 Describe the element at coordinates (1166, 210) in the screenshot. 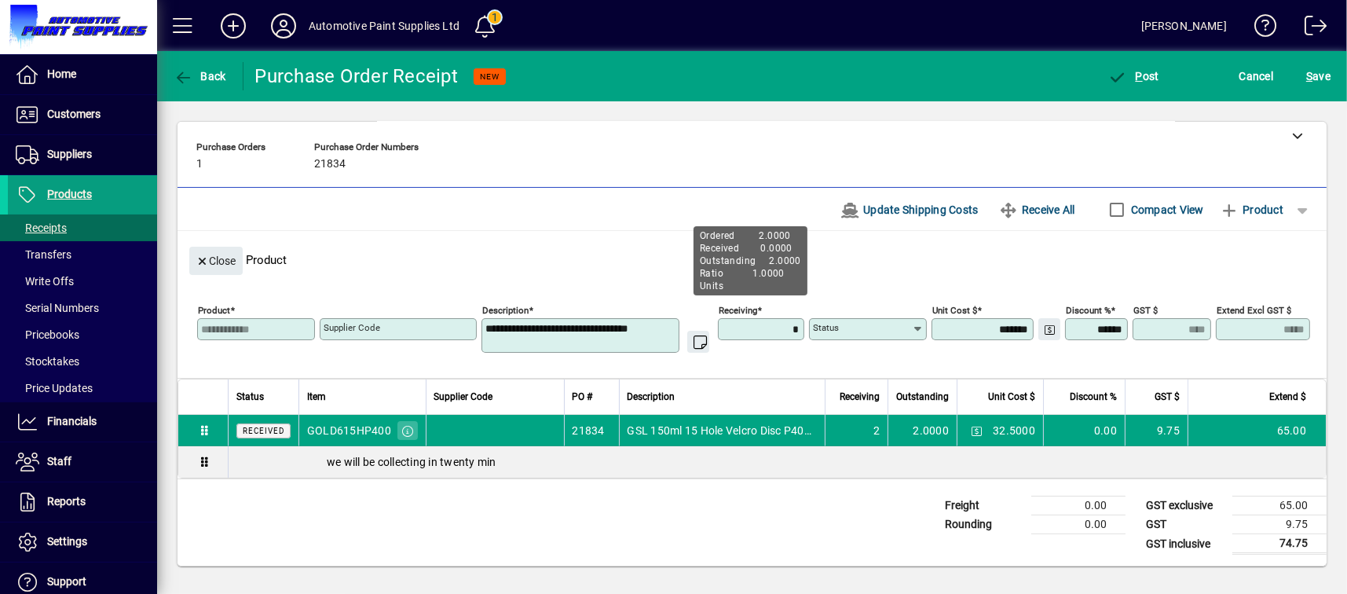

I see `label: Compact View` at that location.